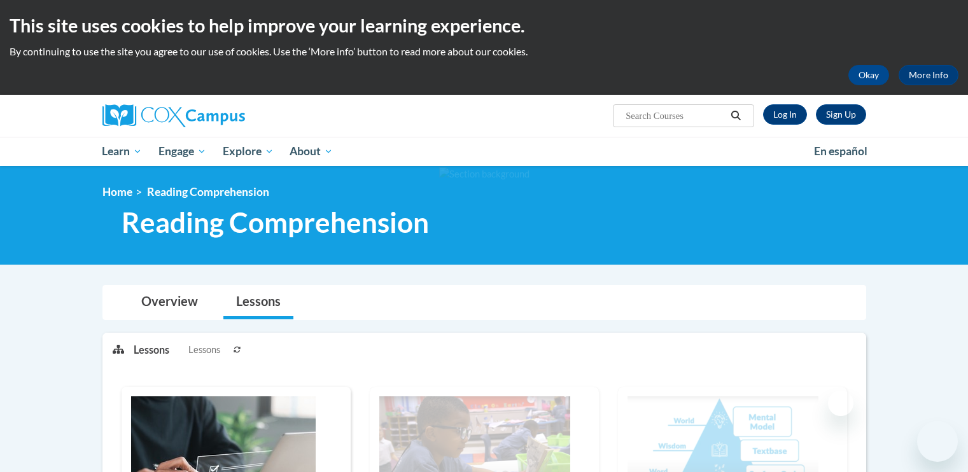  I want to click on p: By continuing to use the site you agree to our use of cookies. Use the ‘More info’ button to read..., so click(484, 52).